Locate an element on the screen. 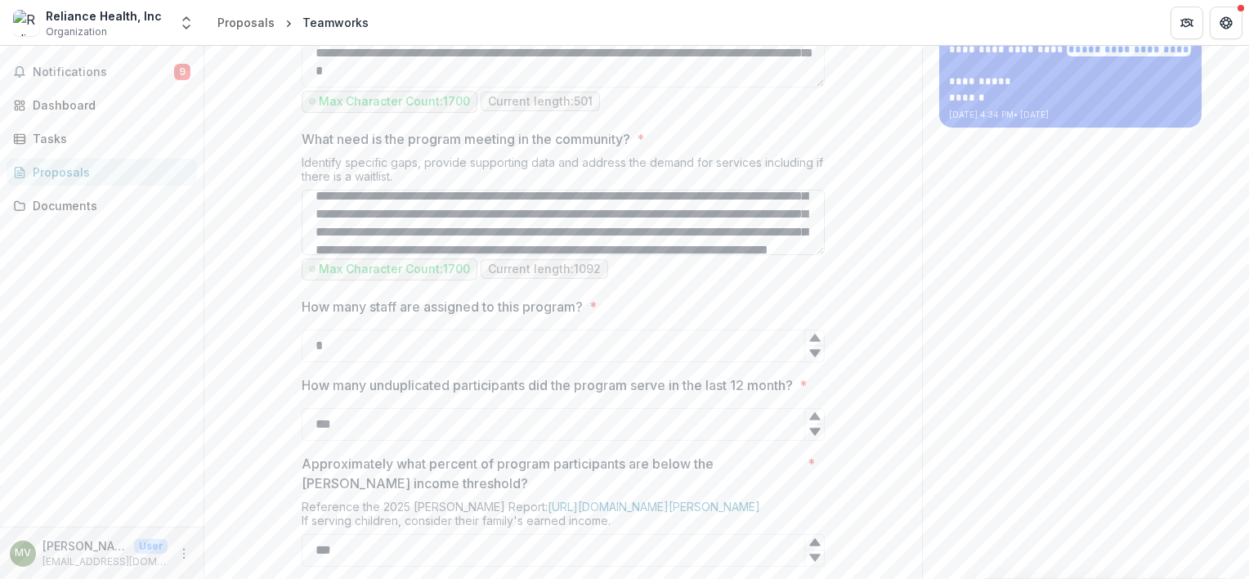 This screenshot has width=1249, height=579. p: How many unduplicated participants did the program serve in the last 12 month? is located at coordinates (547, 385).